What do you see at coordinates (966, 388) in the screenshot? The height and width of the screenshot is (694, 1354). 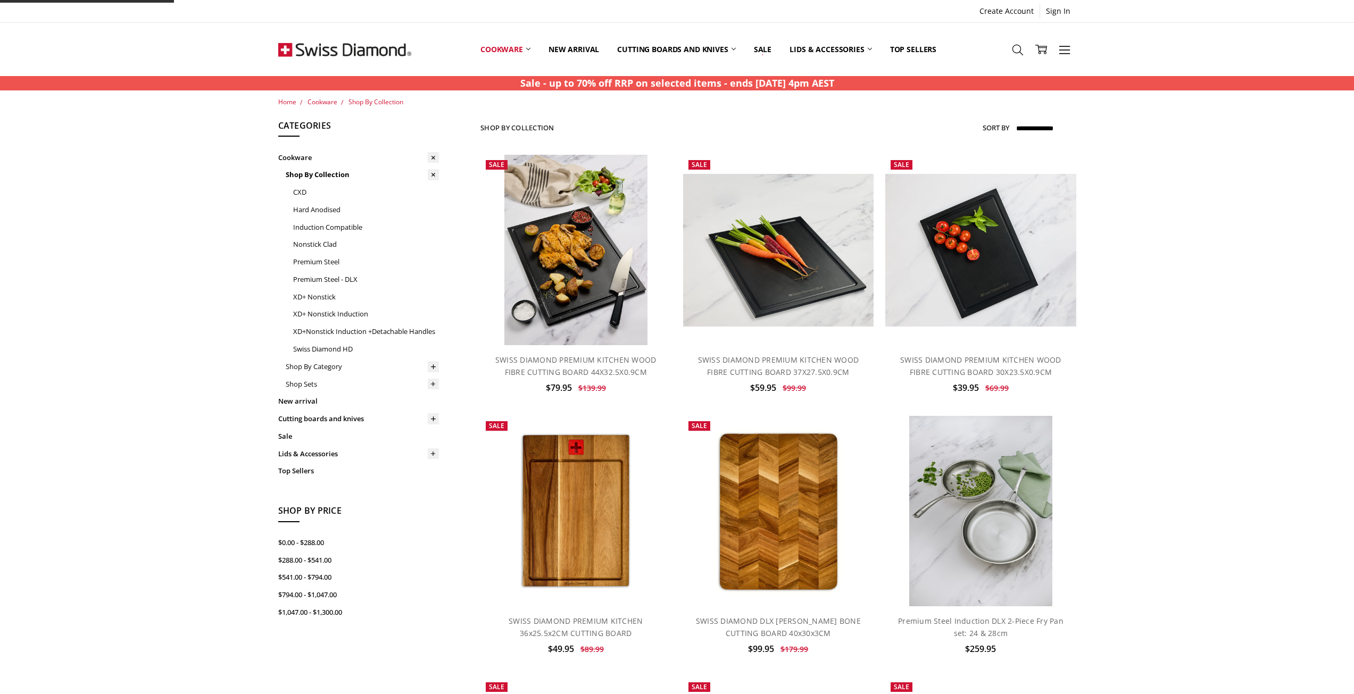 I see `span: $39.95` at bounding box center [966, 388].